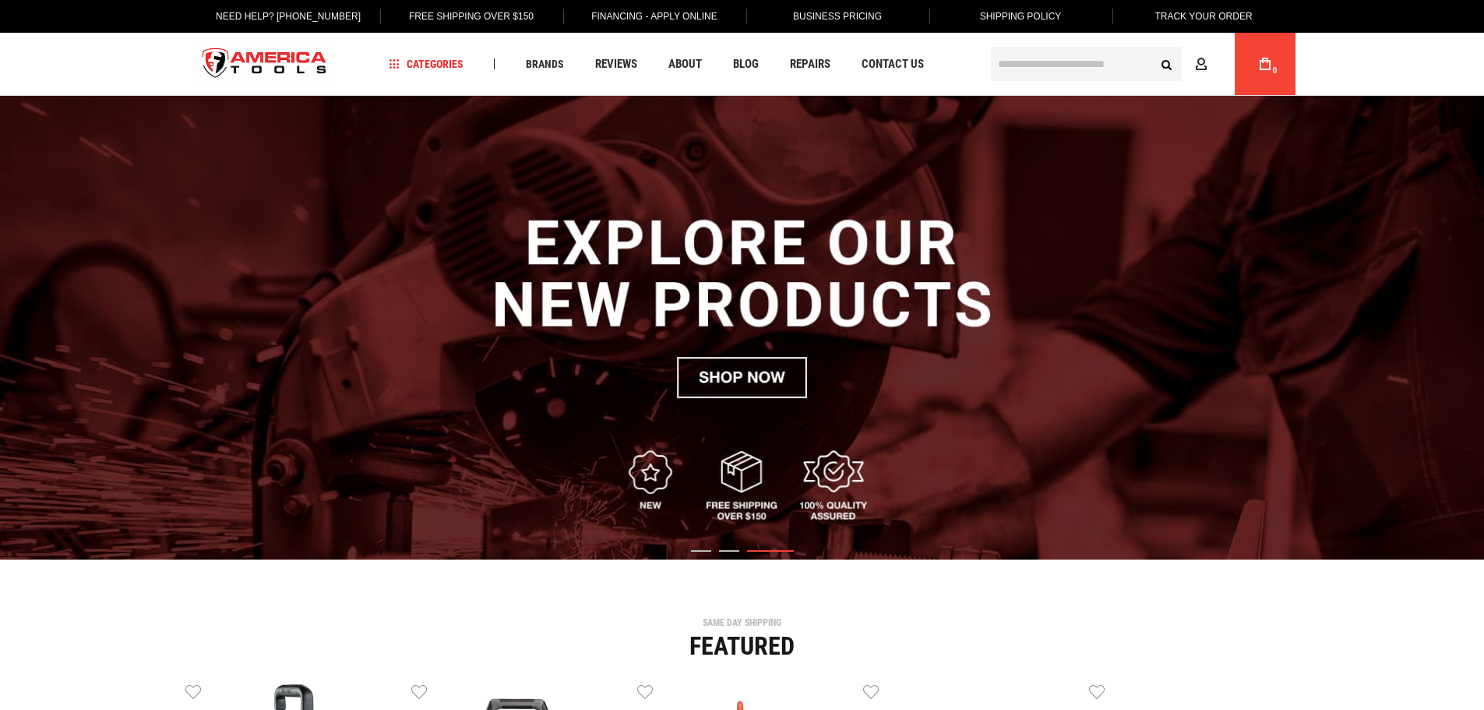 The image size is (1484, 710). I want to click on a: 0, so click(1265, 64).